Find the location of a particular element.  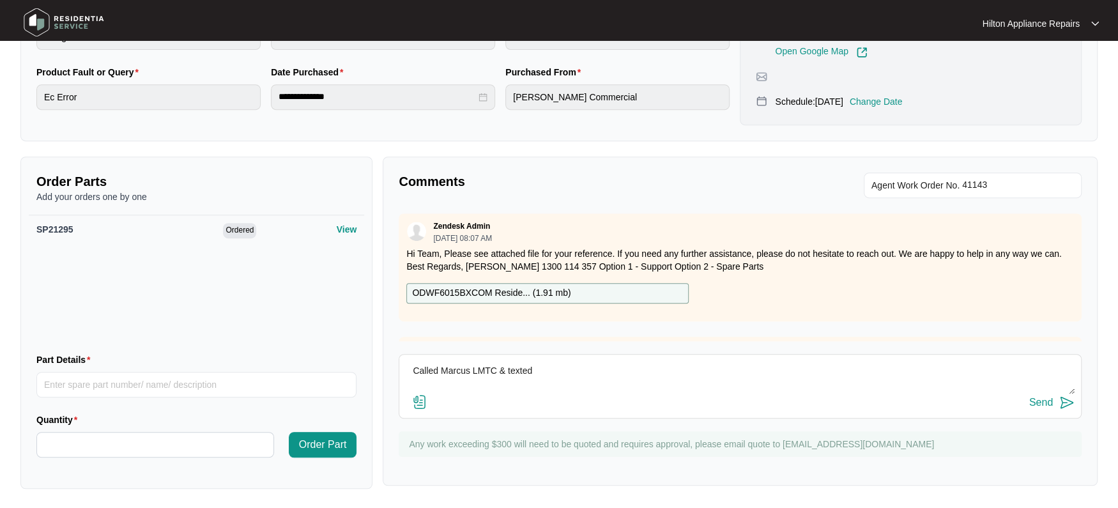

img: send-icon.svg is located at coordinates (1067, 402).